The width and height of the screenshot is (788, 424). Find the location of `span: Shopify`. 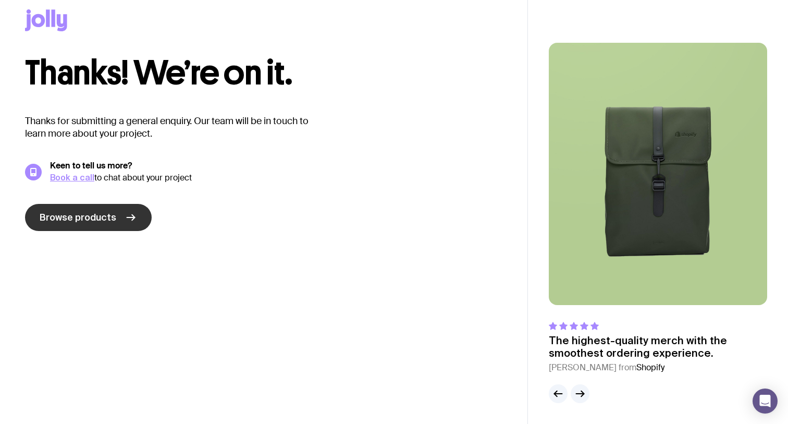

span: Shopify is located at coordinates (650, 367).